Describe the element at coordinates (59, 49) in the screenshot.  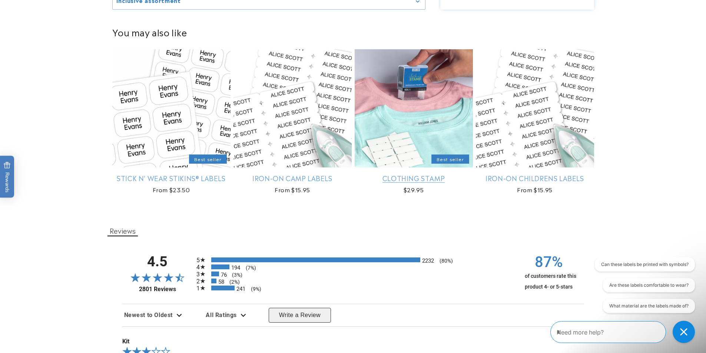
I see `button: What material are the labels made of?` at that location.